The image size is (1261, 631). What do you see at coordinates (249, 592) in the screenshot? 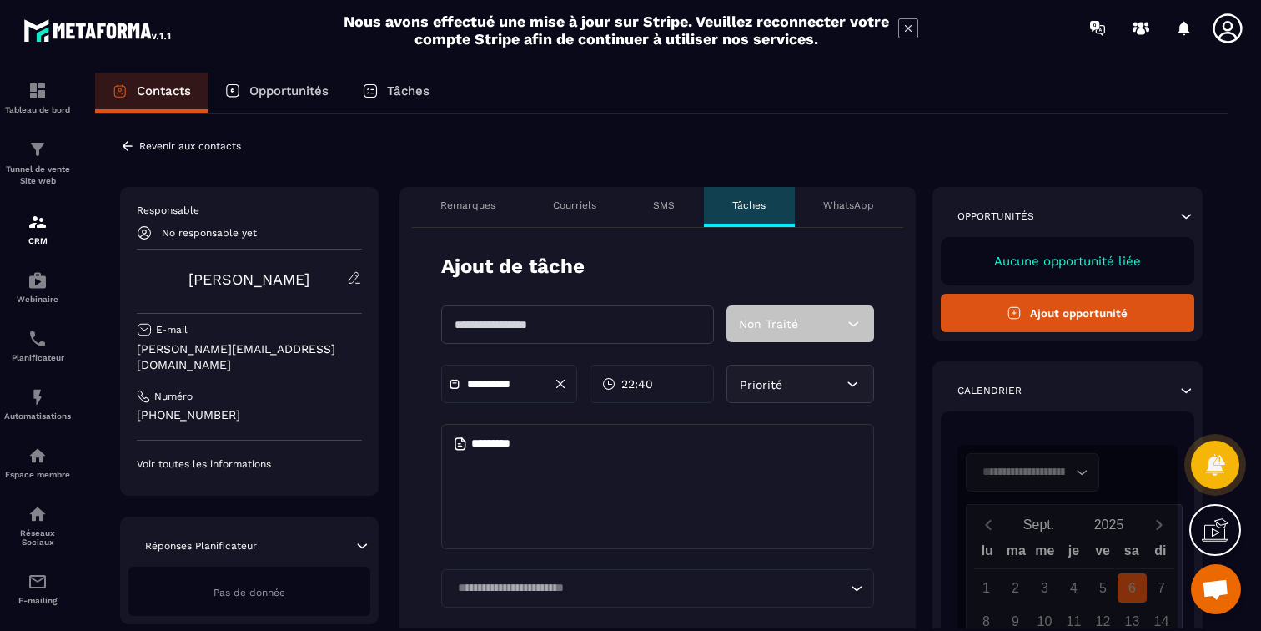
I see `span: Pas de donnée` at bounding box center [249, 592].